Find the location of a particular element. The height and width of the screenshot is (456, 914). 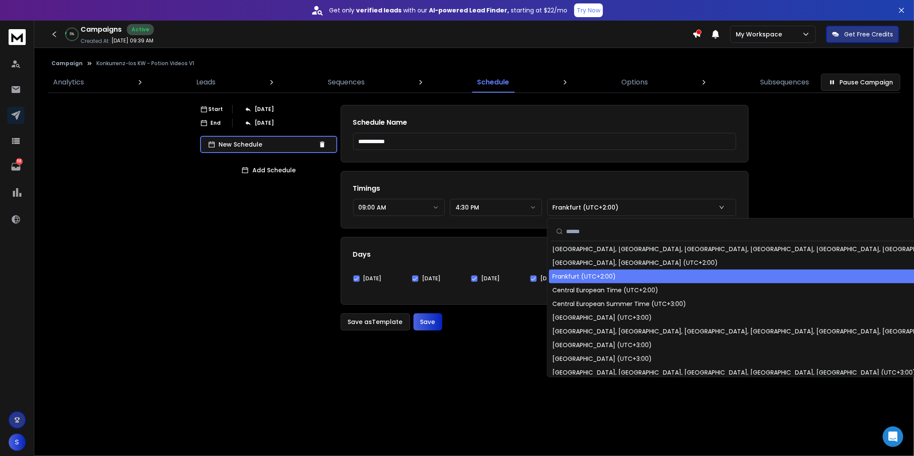

h1: Schedule Name is located at coordinates (545, 123).